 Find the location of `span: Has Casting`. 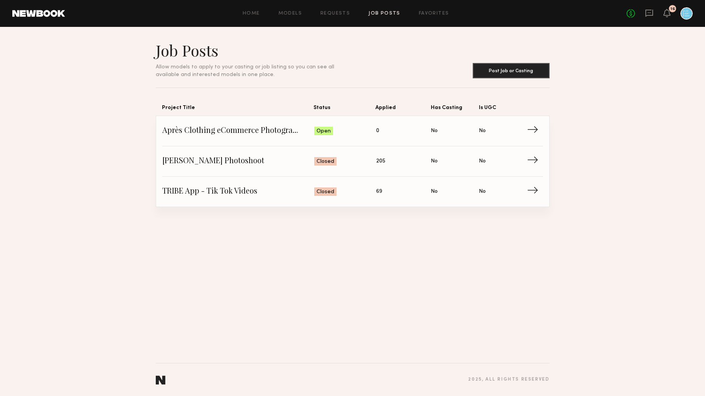

span: Has Casting is located at coordinates (455, 110).